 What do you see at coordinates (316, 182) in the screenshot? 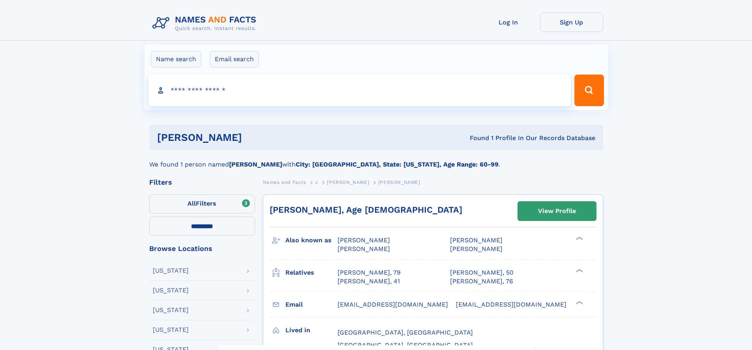
I see `span: J` at bounding box center [316, 182].